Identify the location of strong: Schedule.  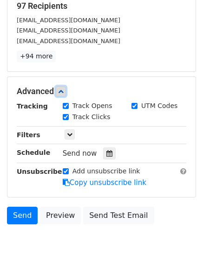
(33, 153).